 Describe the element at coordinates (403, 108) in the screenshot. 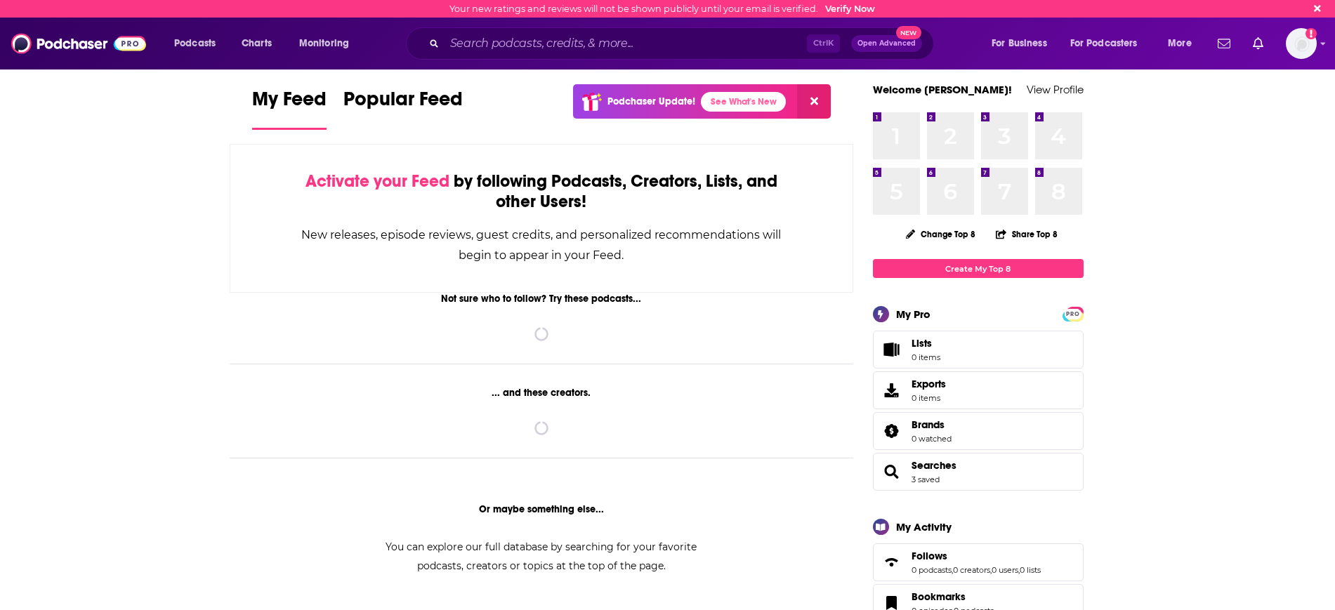

I see `a: Popular Feed` at that location.